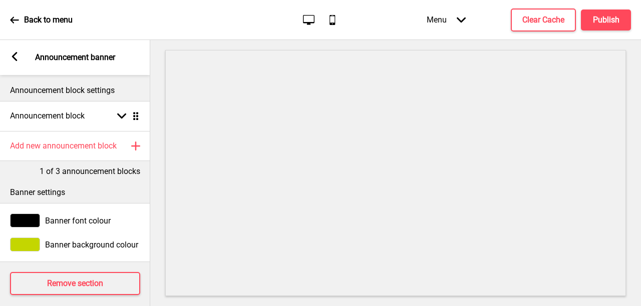  What do you see at coordinates (48, 20) in the screenshot?
I see `p: Back to menu` at bounding box center [48, 20].